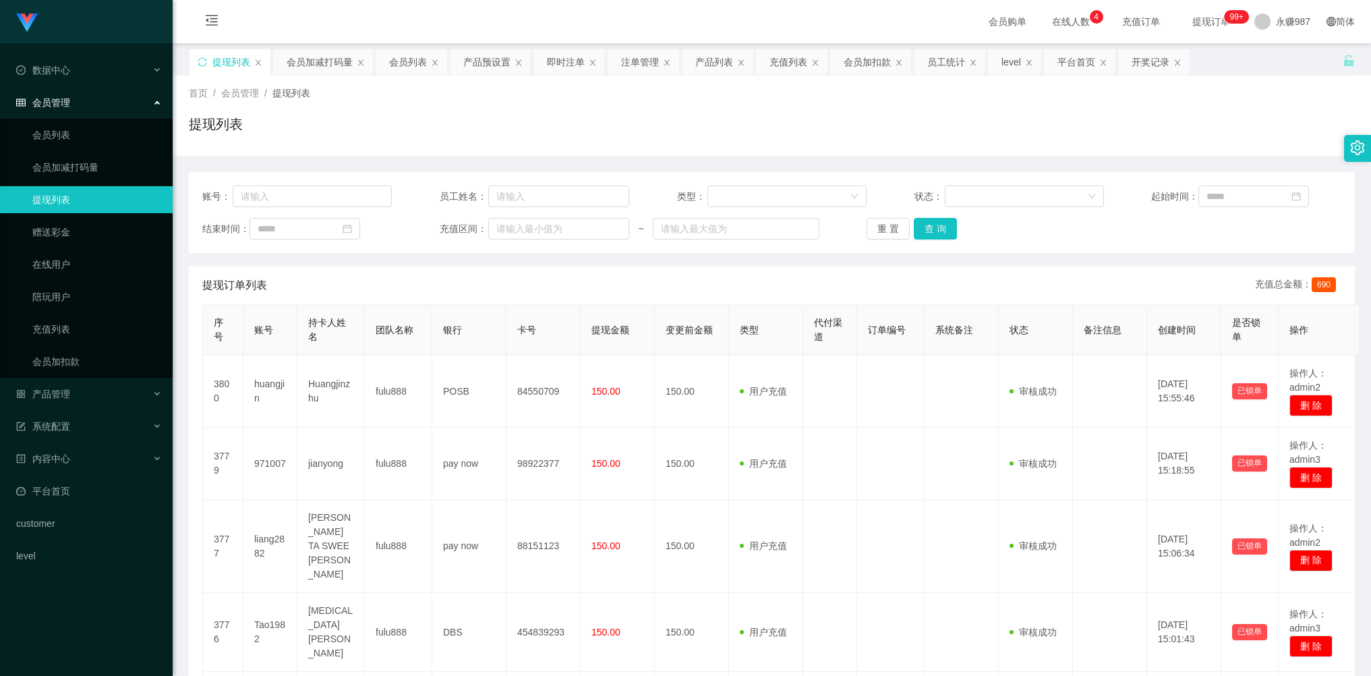 Image resolution: width=1371 pixels, height=676 pixels. I want to click on span: 持卡人姓名, so click(327, 329).